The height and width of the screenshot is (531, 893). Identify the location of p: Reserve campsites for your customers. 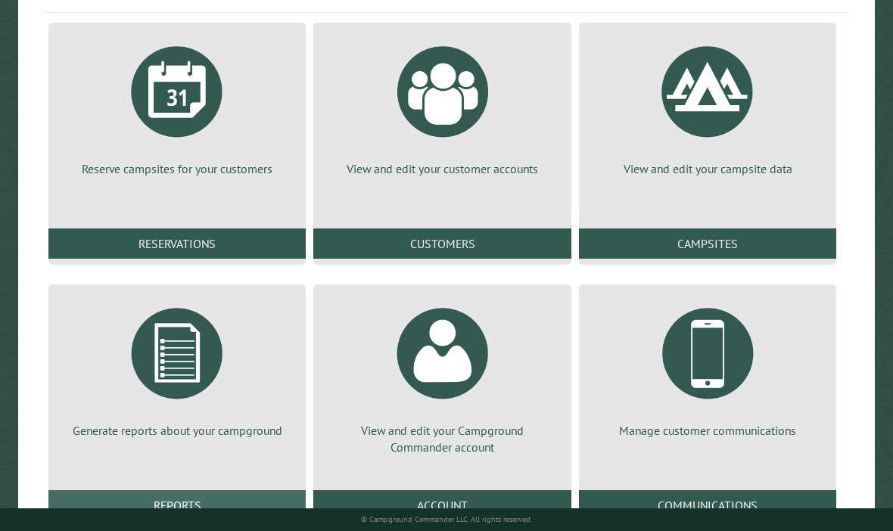
(177, 169).